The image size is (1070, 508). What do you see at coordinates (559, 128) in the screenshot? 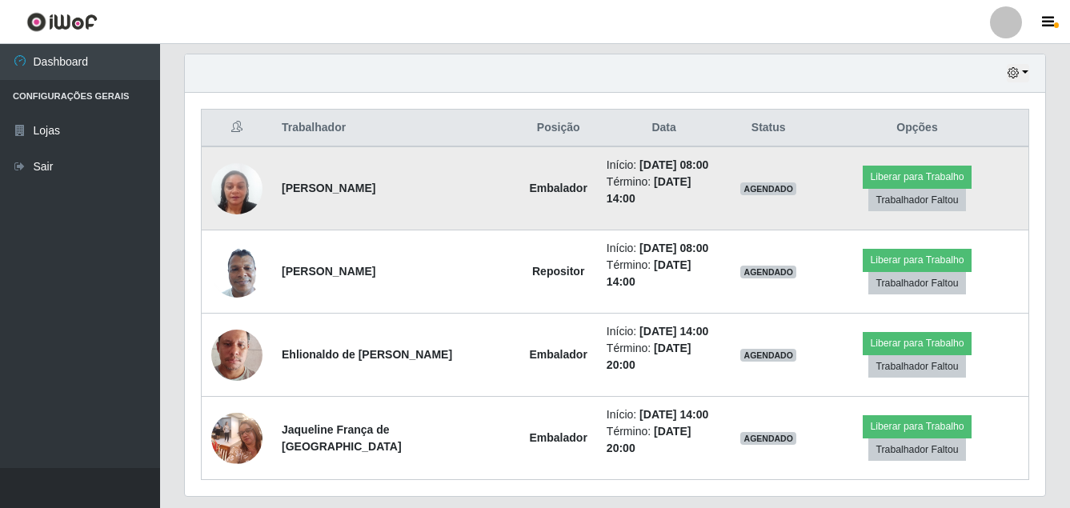
I see `th: Posição` at bounding box center [559, 128].